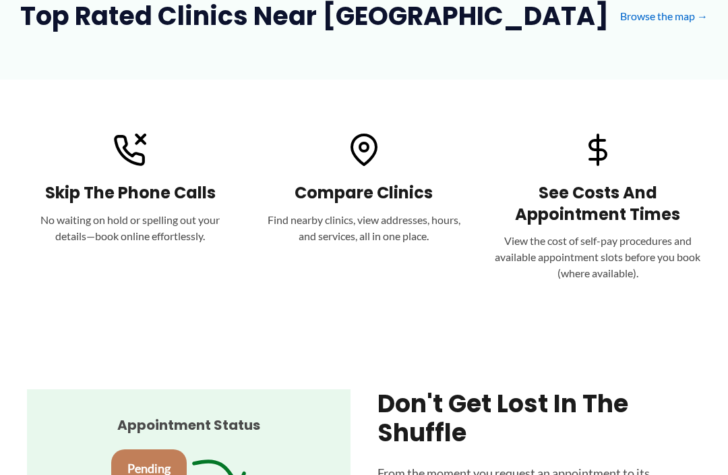 This screenshot has height=475, width=728. What do you see at coordinates (364, 150) in the screenshot?
I see `img: Location icon` at bounding box center [364, 150].